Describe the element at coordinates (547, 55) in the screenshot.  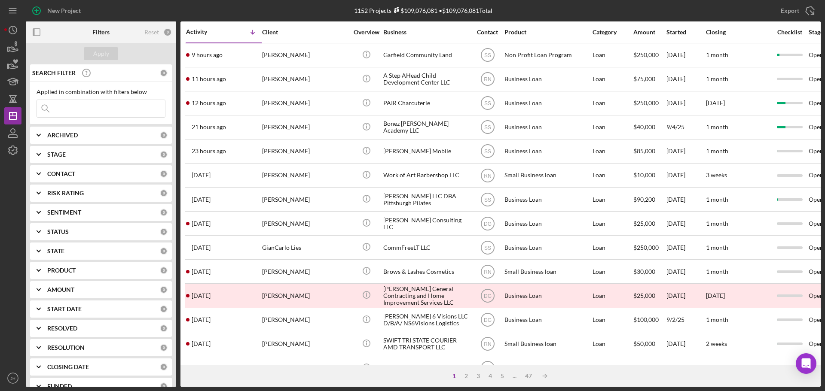
I see `div: Non Profit Loan Program` at that location.